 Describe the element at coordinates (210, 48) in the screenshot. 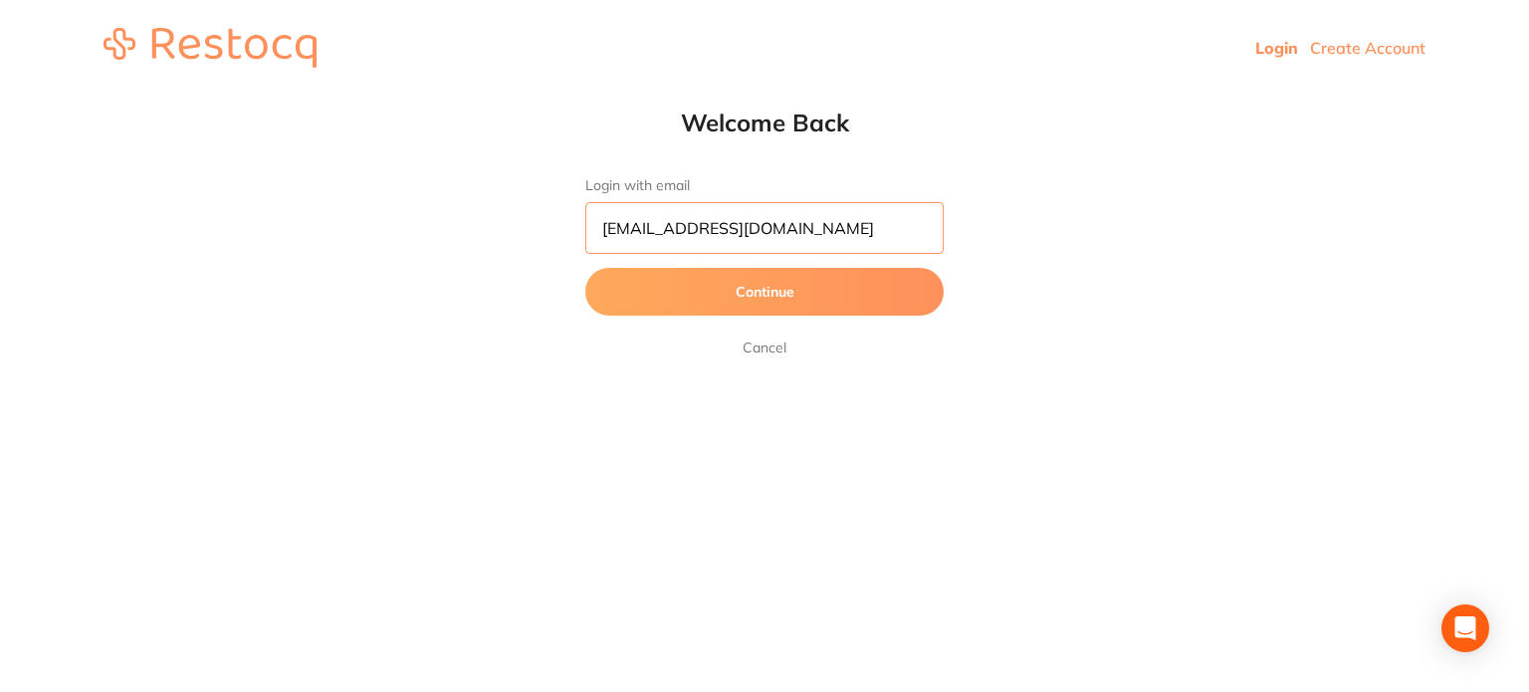

I see `img: restocq_logo.svg` at that location.